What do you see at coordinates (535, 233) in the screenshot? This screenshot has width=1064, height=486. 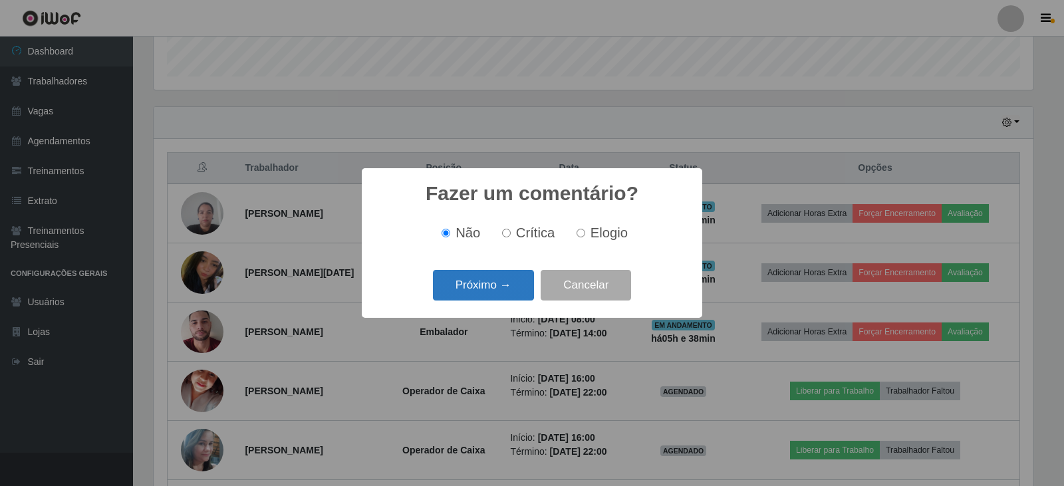 I see `span: Crítica` at bounding box center [535, 233].